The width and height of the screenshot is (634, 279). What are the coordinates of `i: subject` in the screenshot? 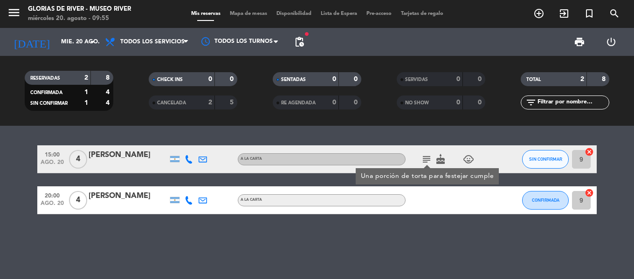 It's located at (426, 159).